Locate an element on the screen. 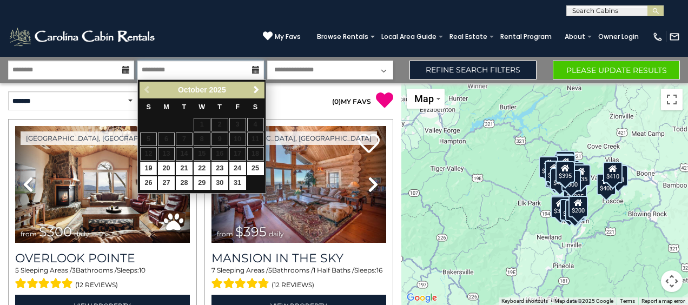  a: 28 is located at coordinates (184, 183).